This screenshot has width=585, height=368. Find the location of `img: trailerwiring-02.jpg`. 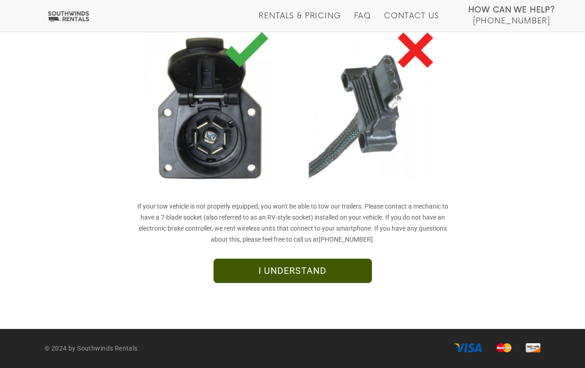

img: trailerwiring-02.jpg is located at coordinates (375, 108).